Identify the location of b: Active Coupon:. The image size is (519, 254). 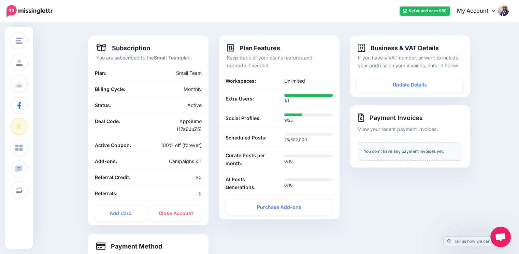
(113, 145).